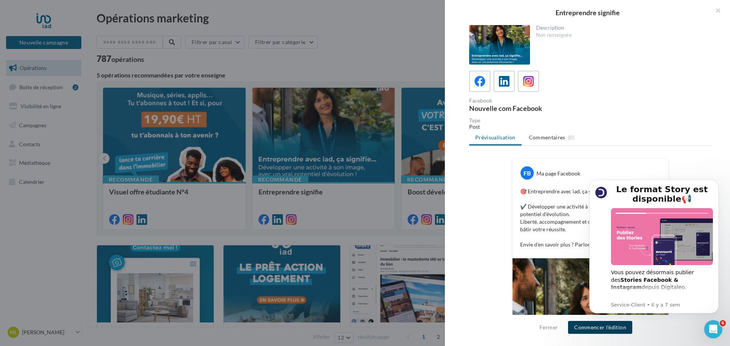 The image size is (730, 346). I want to click on b: Stories Facebook & Instagram, so click(66, 116).